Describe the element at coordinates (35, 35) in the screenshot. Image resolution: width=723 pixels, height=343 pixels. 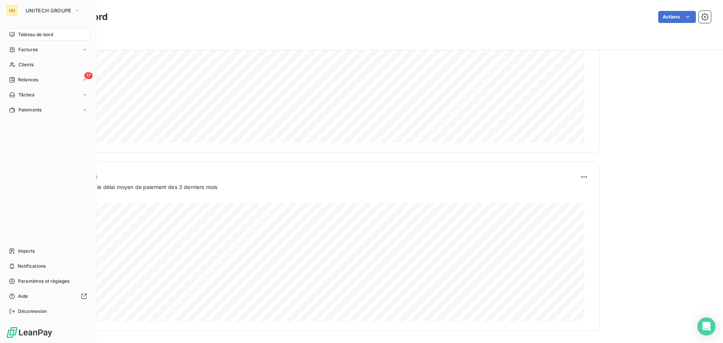
I see `span: Tableau de bord` at that location.